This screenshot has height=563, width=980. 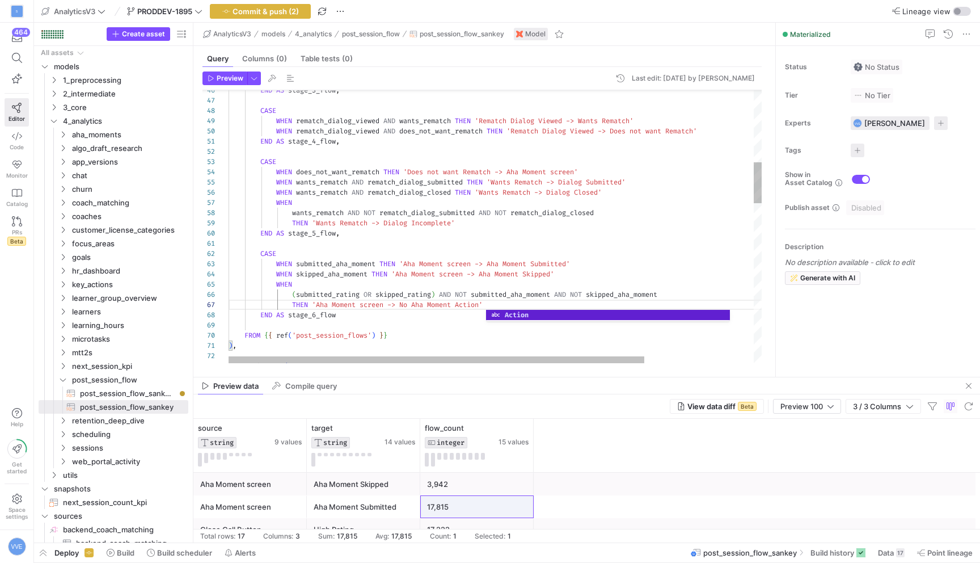 What do you see at coordinates (371, 34) in the screenshot?
I see `span: post_session_flow` at bounding box center [371, 34].